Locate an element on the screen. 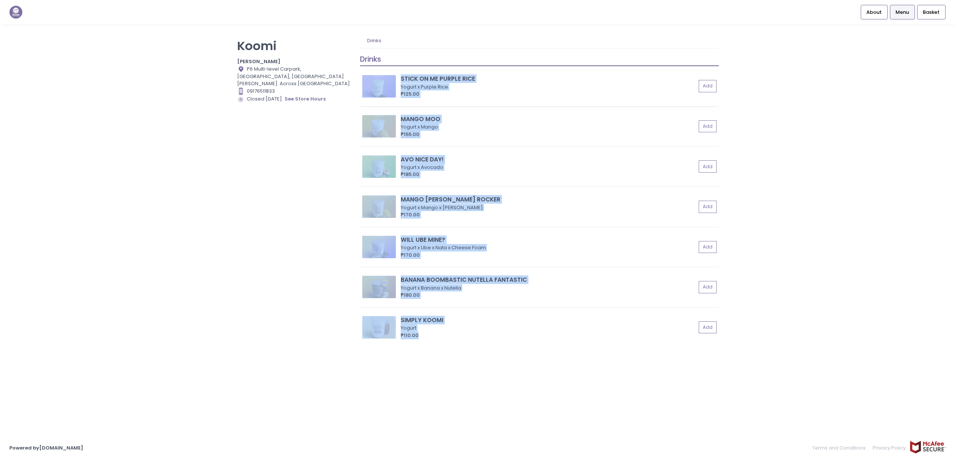 The height and width of the screenshot is (460, 956). img: WILL UBE MINE? is located at coordinates (379, 247).